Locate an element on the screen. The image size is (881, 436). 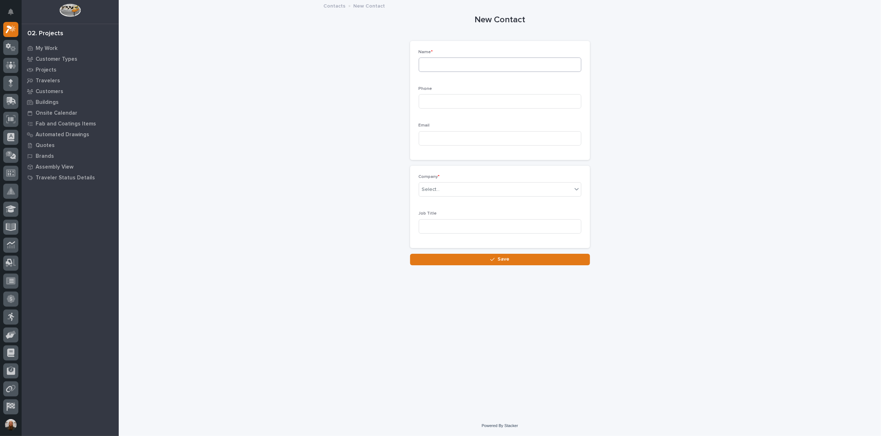
p: My Work is located at coordinates (46, 49).